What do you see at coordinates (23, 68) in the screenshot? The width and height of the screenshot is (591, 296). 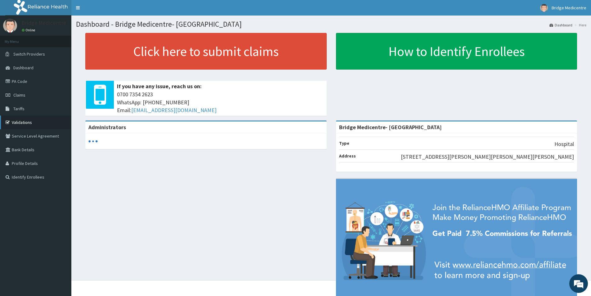 I see `span: Dashboard` at bounding box center [23, 68].